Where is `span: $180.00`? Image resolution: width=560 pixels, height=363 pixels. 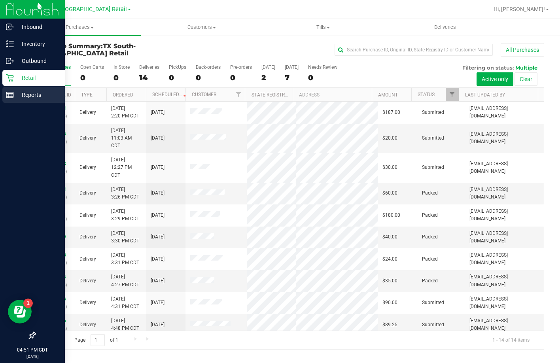 span: $180.00 is located at coordinates (391, 215).